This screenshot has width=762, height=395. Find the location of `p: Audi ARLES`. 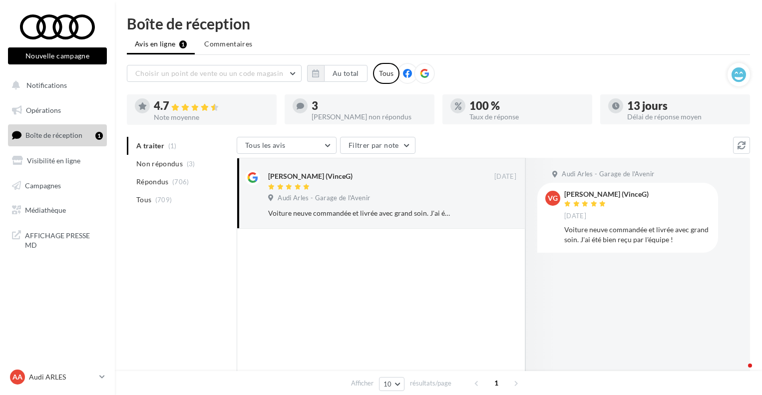

p: Audi ARLES is located at coordinates (62, 377).